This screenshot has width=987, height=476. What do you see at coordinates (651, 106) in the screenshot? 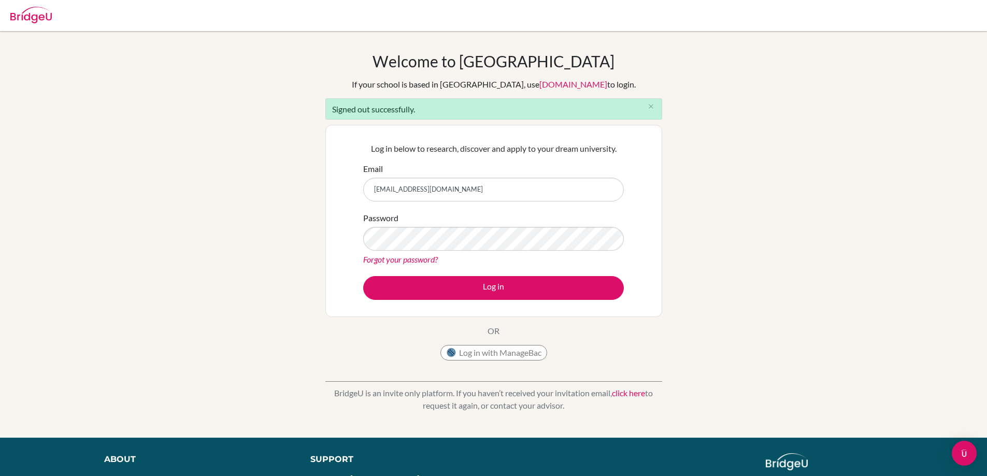
I see `i: close` at bounding box center [651, 106].